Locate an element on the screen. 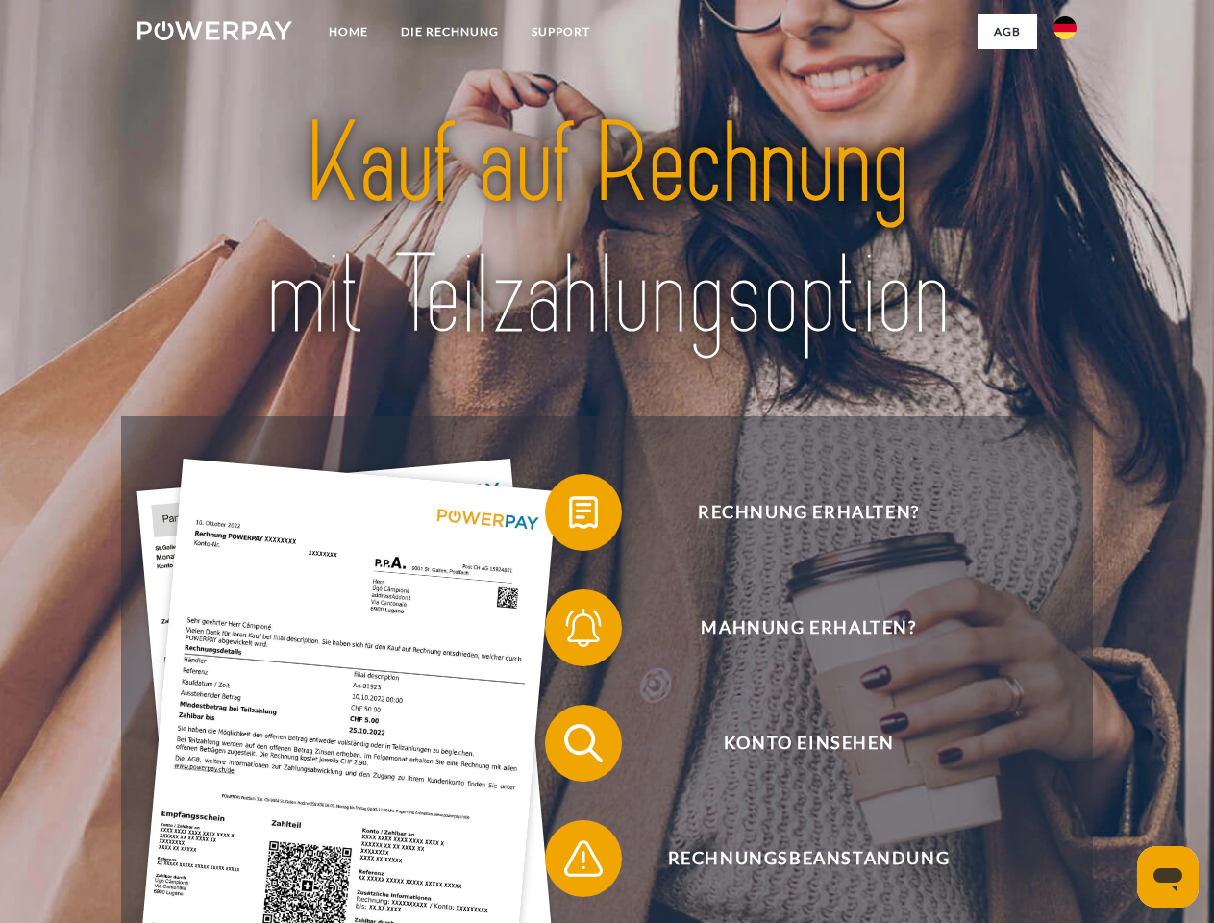 The height and width of the screenshot is (923, 1214). button: Konto einsehen is located at coordinates (795, 743).